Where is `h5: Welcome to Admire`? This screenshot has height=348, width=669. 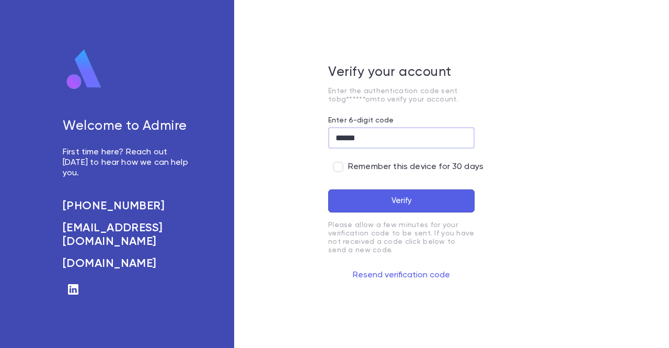 h5: Welcome to Admire is located at coordinates (128, 127).